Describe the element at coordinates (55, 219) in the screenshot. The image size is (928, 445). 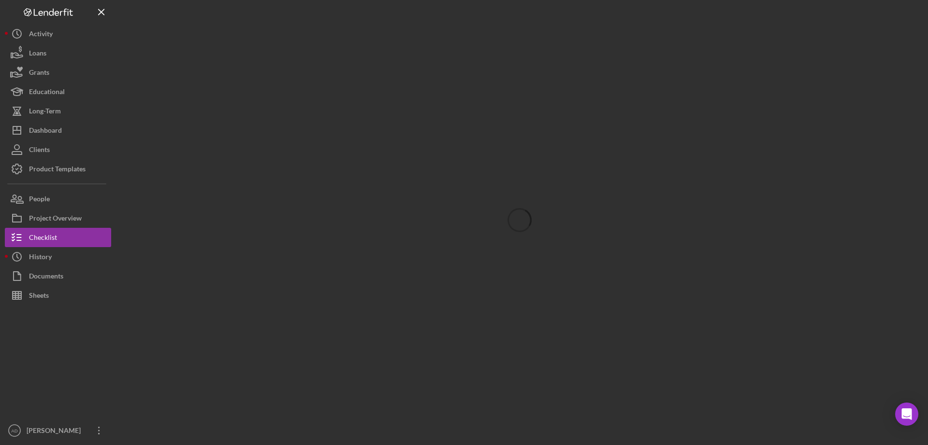
I see `div: Project Overview` at that location.